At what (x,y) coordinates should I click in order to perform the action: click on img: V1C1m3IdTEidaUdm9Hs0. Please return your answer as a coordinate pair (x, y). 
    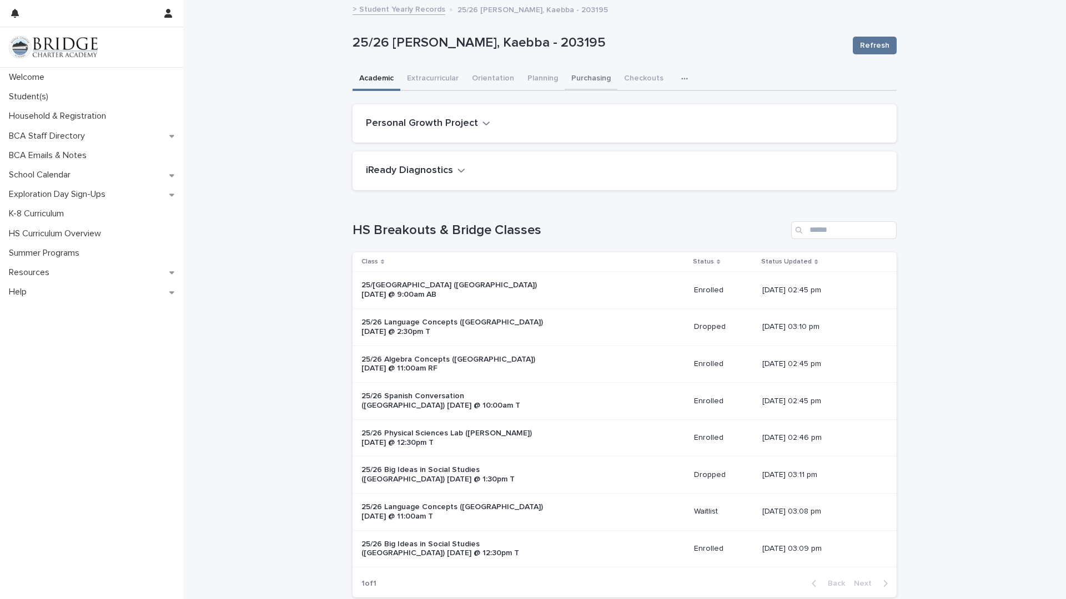
    Looking at the image, I should click on (53, 47).